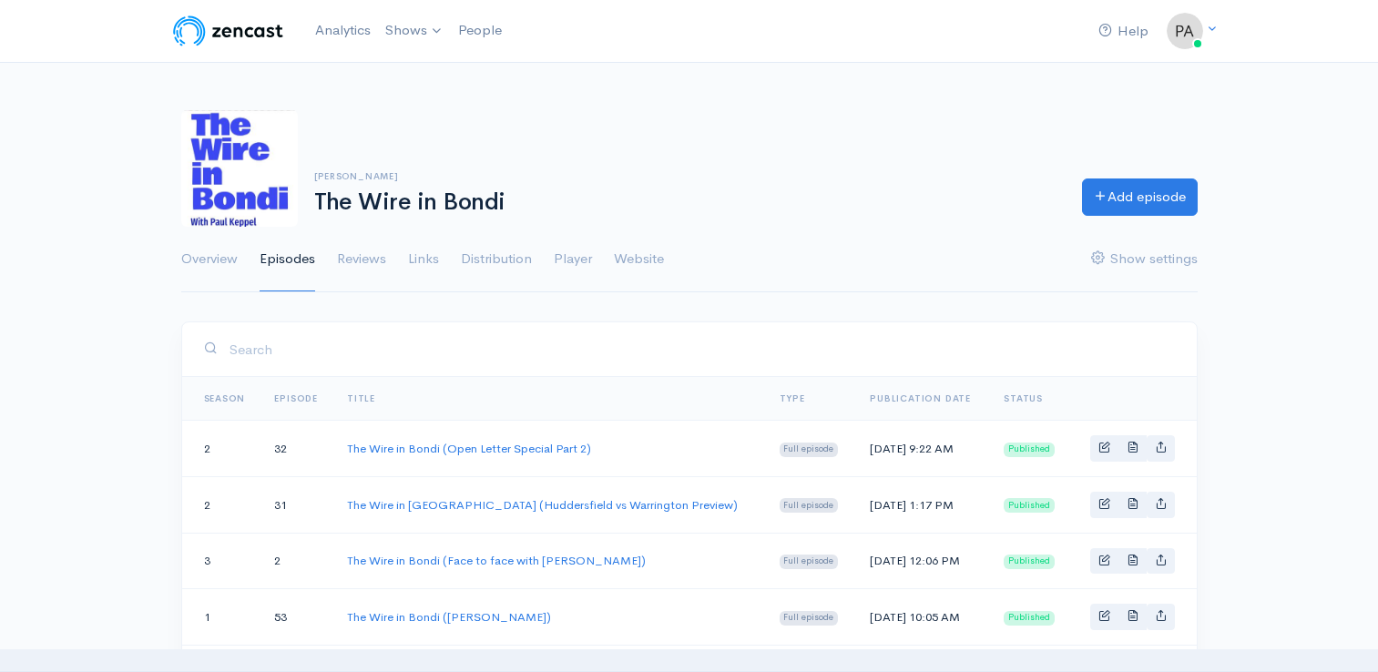 This screenshot has width=1378, height=672. What do you see at coordinates (793, 398) in the screenshot?
I see `a: Type` at bounding box center [793, 398].